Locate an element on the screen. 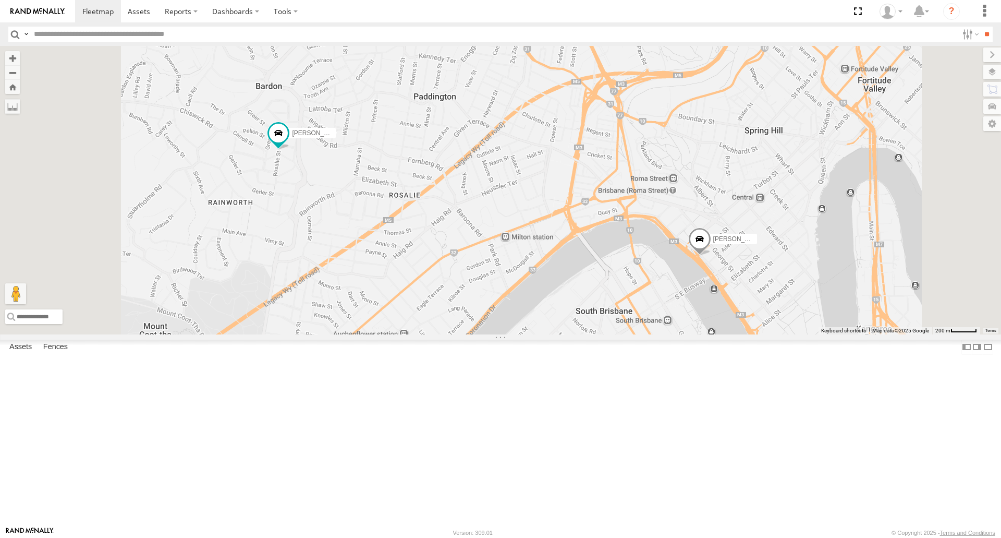  button: Drag Pegman onto the map to open Street View is located at coordinates (16, 294).